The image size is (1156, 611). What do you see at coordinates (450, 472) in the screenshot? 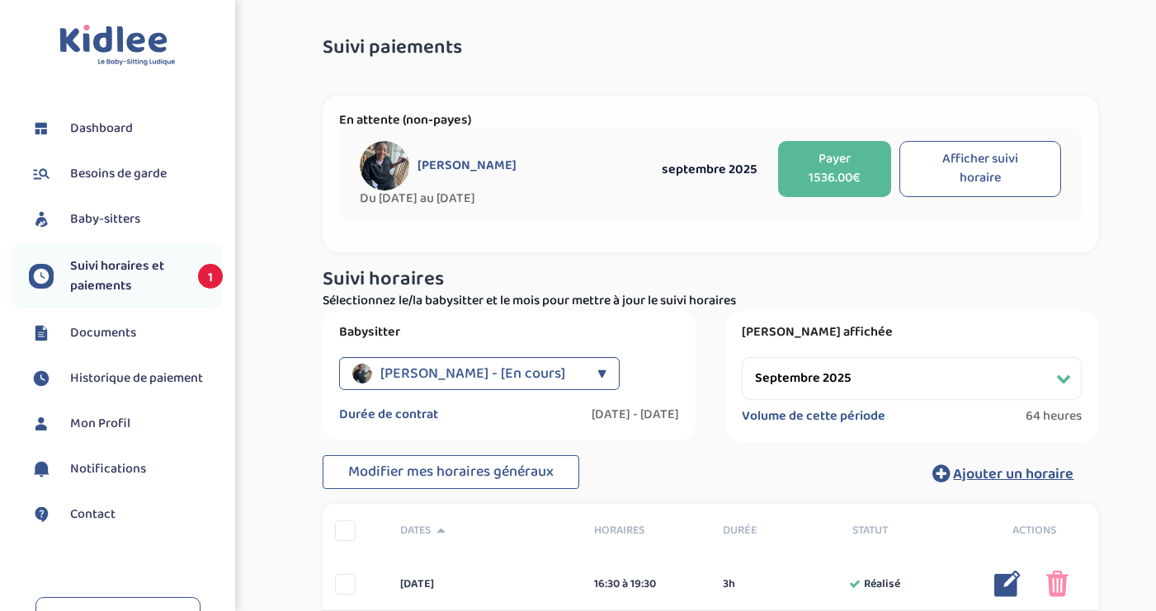
I see `span: Modifier mes horaires généraux` at bounding box center [450, 472].